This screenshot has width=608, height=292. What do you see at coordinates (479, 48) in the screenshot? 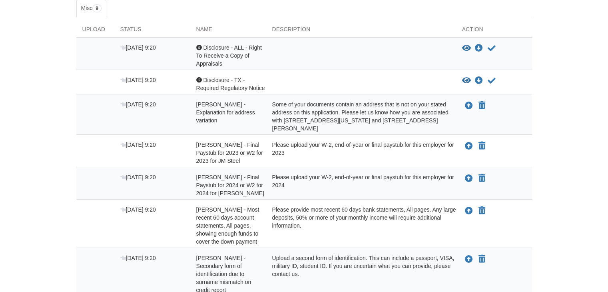
I see `a: Download Disclosure - ALL - Right To Receive a Copy of Appraisals` at bounding box center [479, 48].